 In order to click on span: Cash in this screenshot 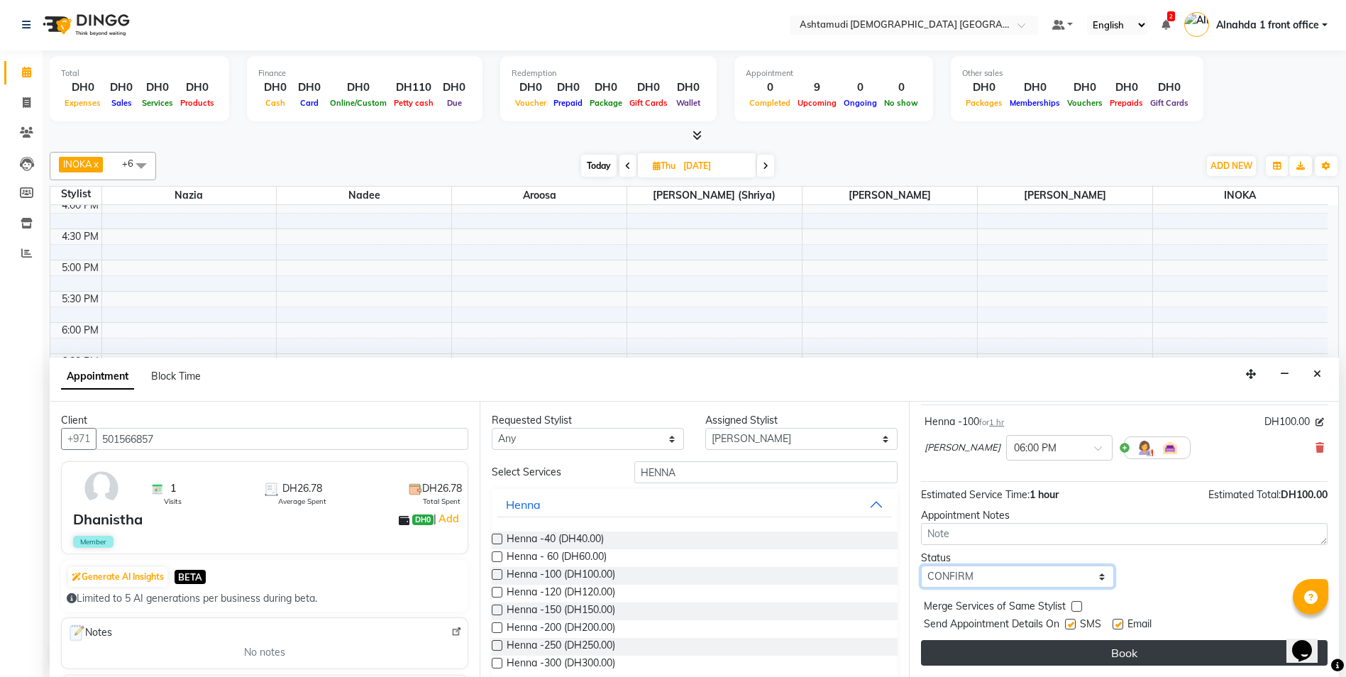, I will do `click(275, 103)`.